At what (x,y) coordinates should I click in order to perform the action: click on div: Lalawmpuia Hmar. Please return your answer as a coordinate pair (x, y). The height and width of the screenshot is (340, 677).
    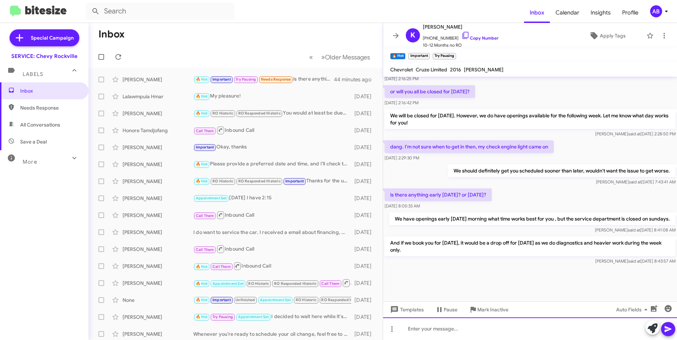
    Looking at the image, I should click on (158, 97).